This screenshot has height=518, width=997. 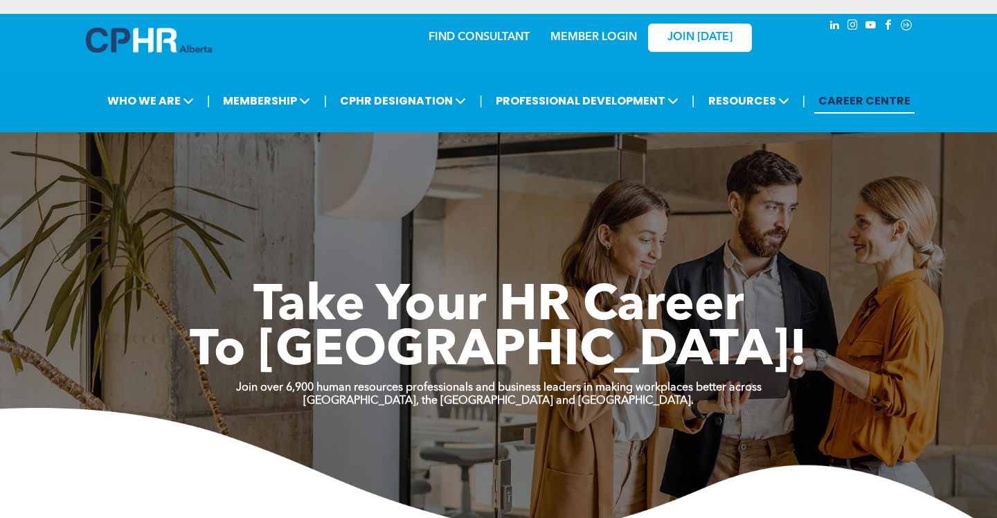 I want to click on img: A blue and white logo for cp alberta, so click(x=149, y=40).